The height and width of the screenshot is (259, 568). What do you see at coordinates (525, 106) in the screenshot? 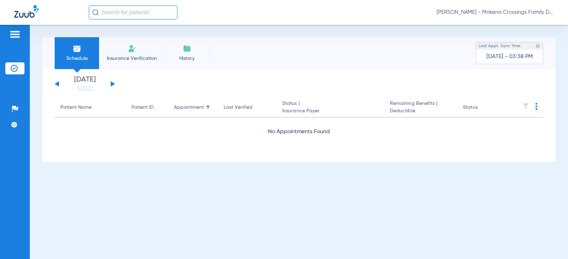
I see `img: filter.svg` at bounding box center [525, 106].